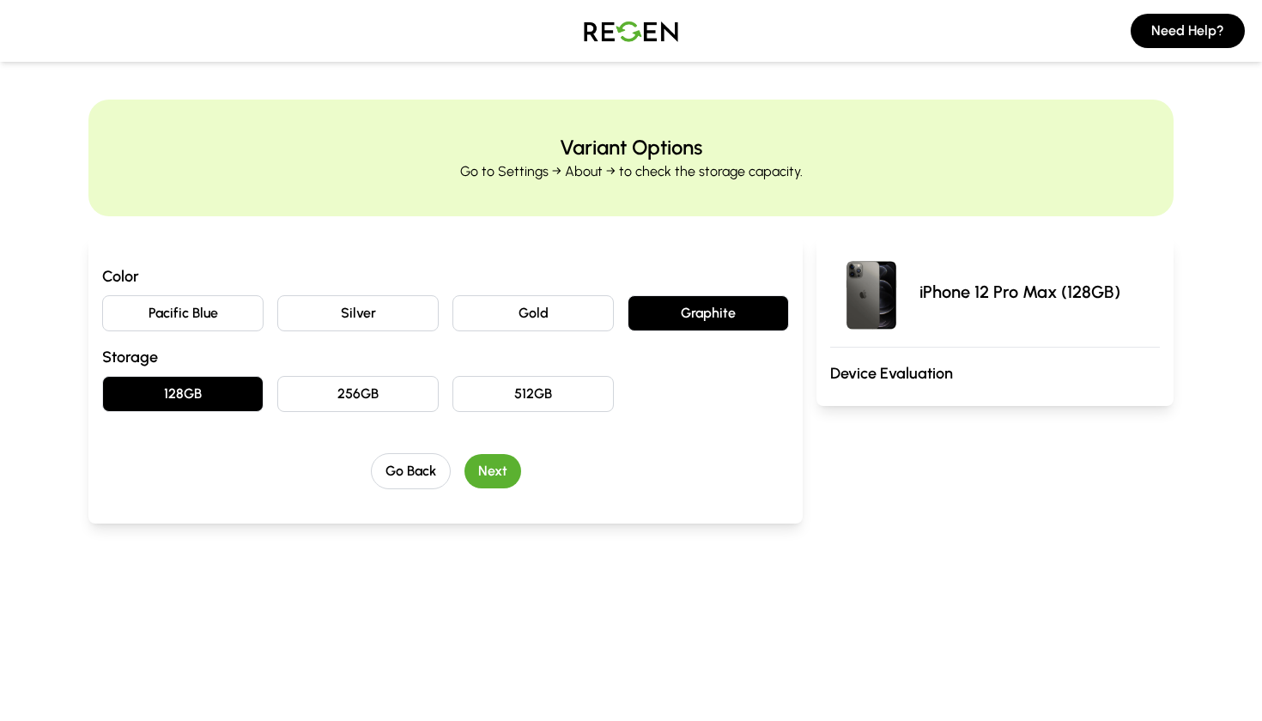 The height and width of the screenshot is (721, 1262). What do you see at coordinates (708, 313) in the screenshot?
I see `button: Graphite` at bounding box center [708, 313].